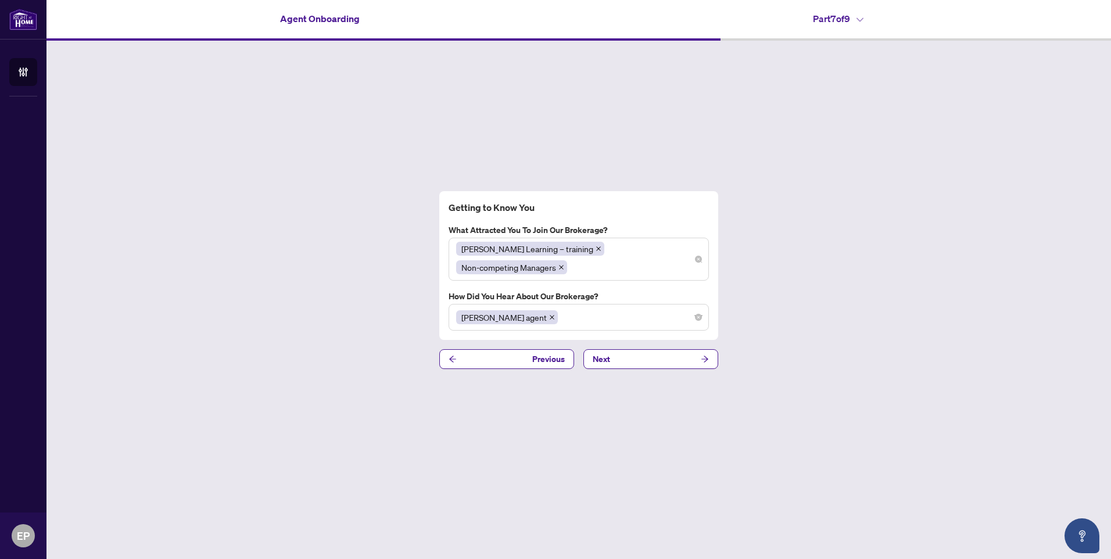 The height and width of the screenshot is (559, 1111). What do you see at coordinates (651, 359) in the screenshot?
I see `button: Next` at bounding box center [651, 359].